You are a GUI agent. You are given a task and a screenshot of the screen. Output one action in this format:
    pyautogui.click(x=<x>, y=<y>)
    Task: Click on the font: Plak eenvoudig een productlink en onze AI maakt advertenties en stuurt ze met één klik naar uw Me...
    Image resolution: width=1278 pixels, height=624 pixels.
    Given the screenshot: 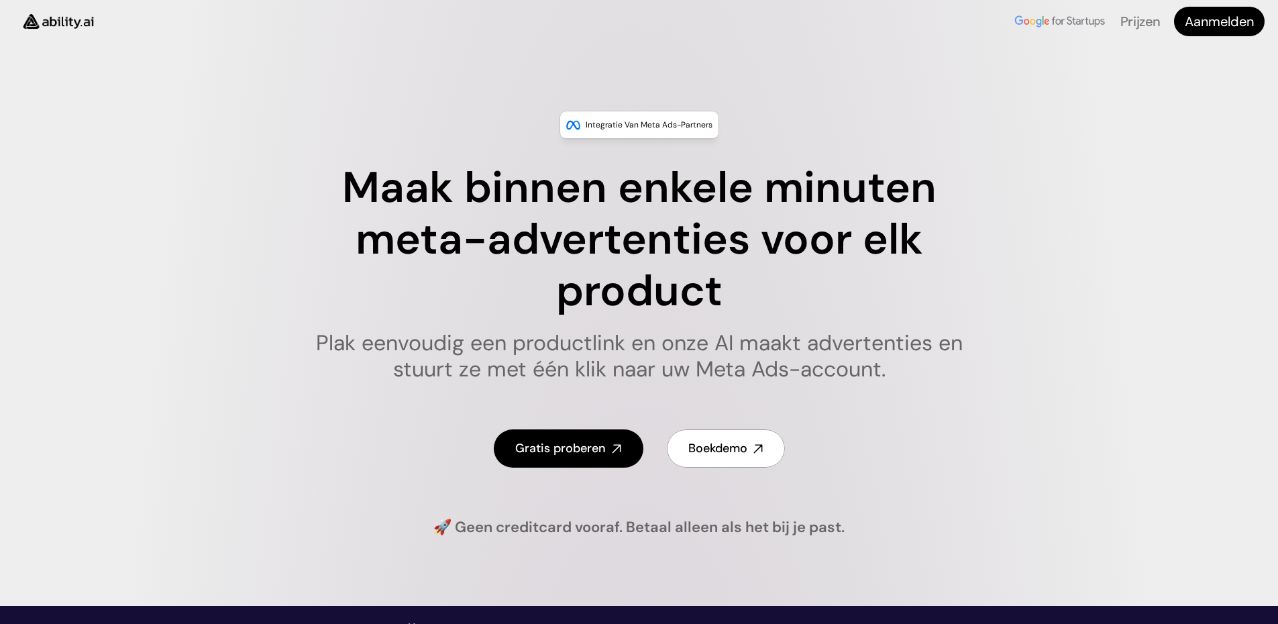 What is the action you would take?
    pyautogui.click(x=642, y=355)
    